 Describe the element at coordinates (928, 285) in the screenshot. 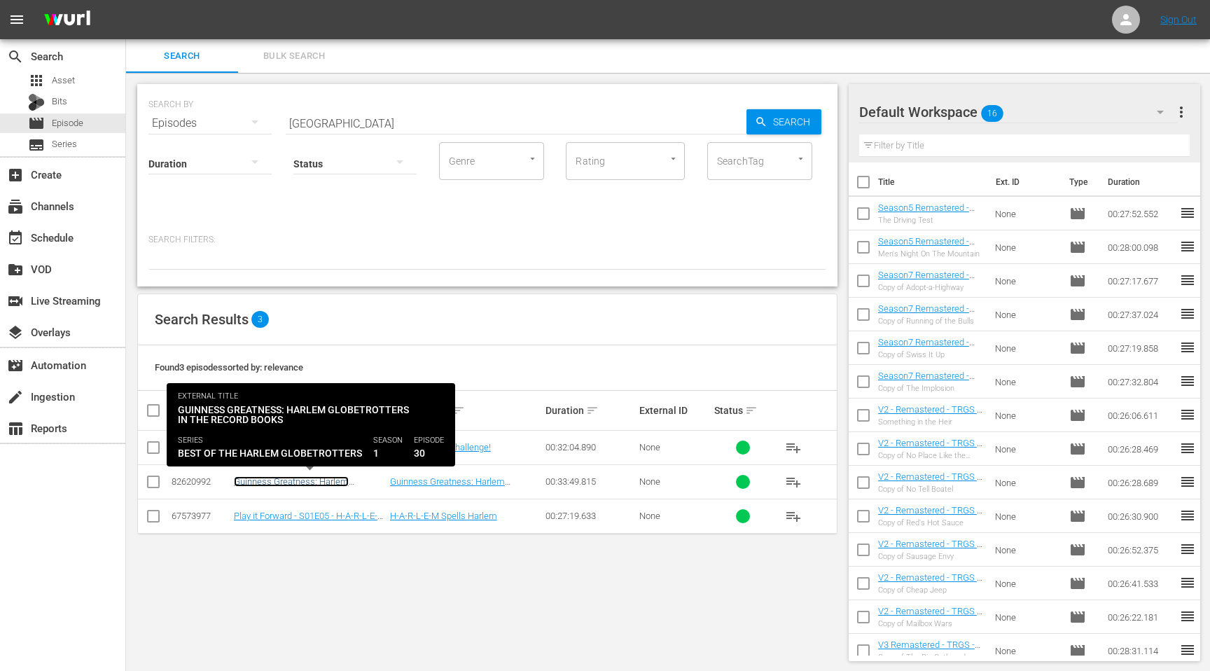

I see `a: Season7 Remastered - TRGS - S07E04 - Adopt-a-Highway` at that location.